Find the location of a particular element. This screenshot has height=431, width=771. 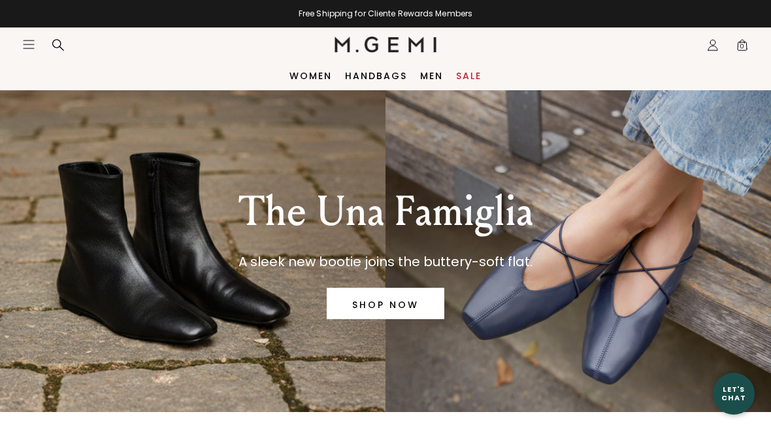

a: Sale is located at coordinates (469, 76).